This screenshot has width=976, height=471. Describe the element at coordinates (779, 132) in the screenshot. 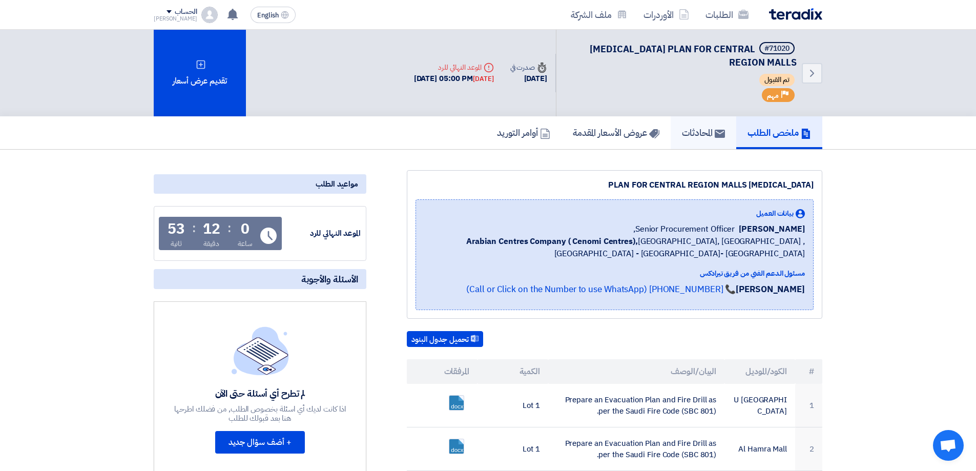

I see `h5: ملخص الطلب` at that location.